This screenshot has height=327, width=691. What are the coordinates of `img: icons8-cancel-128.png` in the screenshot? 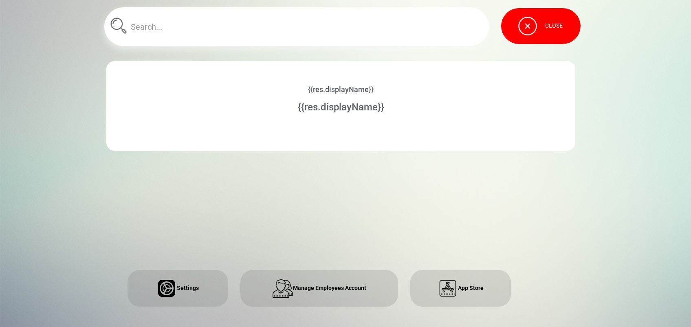 It's located at (528, 26).